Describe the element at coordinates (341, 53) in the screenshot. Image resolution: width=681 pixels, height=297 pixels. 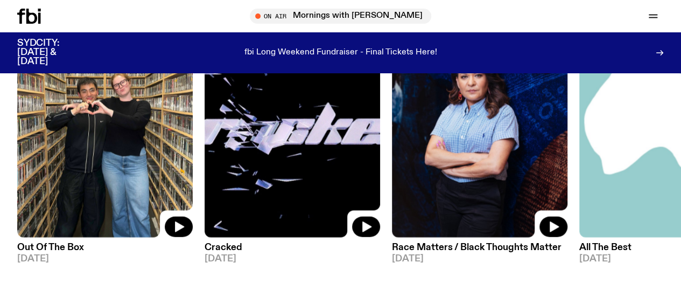
I see `p: fbi Long Weekend Fundraiser - Final Tickets Here!` at that location.